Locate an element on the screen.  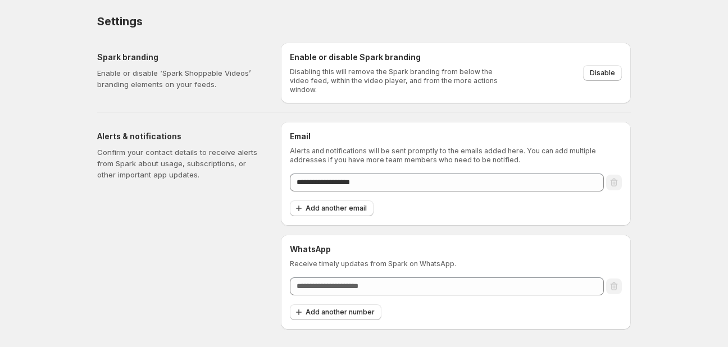
h5: Spark branding is located at coordinates (180, 57).